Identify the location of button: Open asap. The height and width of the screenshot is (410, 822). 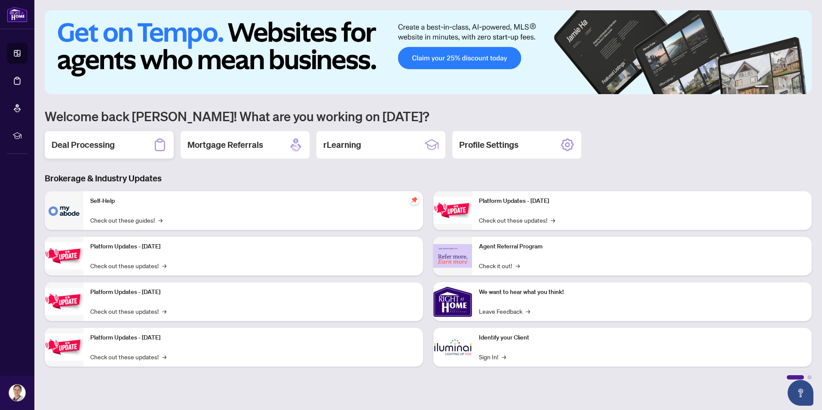
(801, 393).